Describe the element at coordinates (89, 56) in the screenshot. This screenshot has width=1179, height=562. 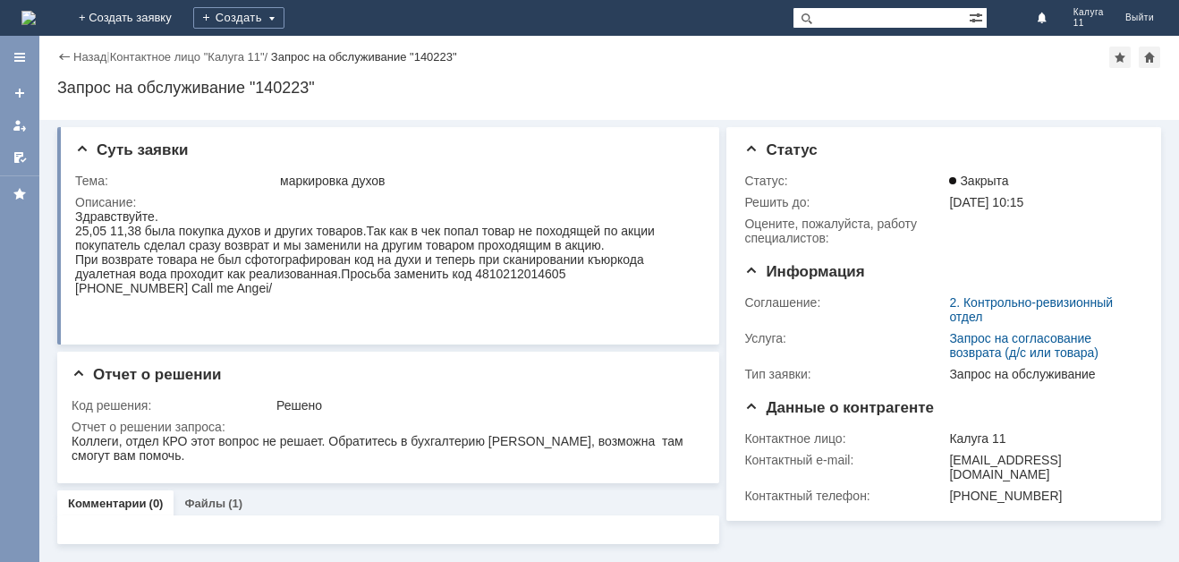
I see `a: Назад` at that location.